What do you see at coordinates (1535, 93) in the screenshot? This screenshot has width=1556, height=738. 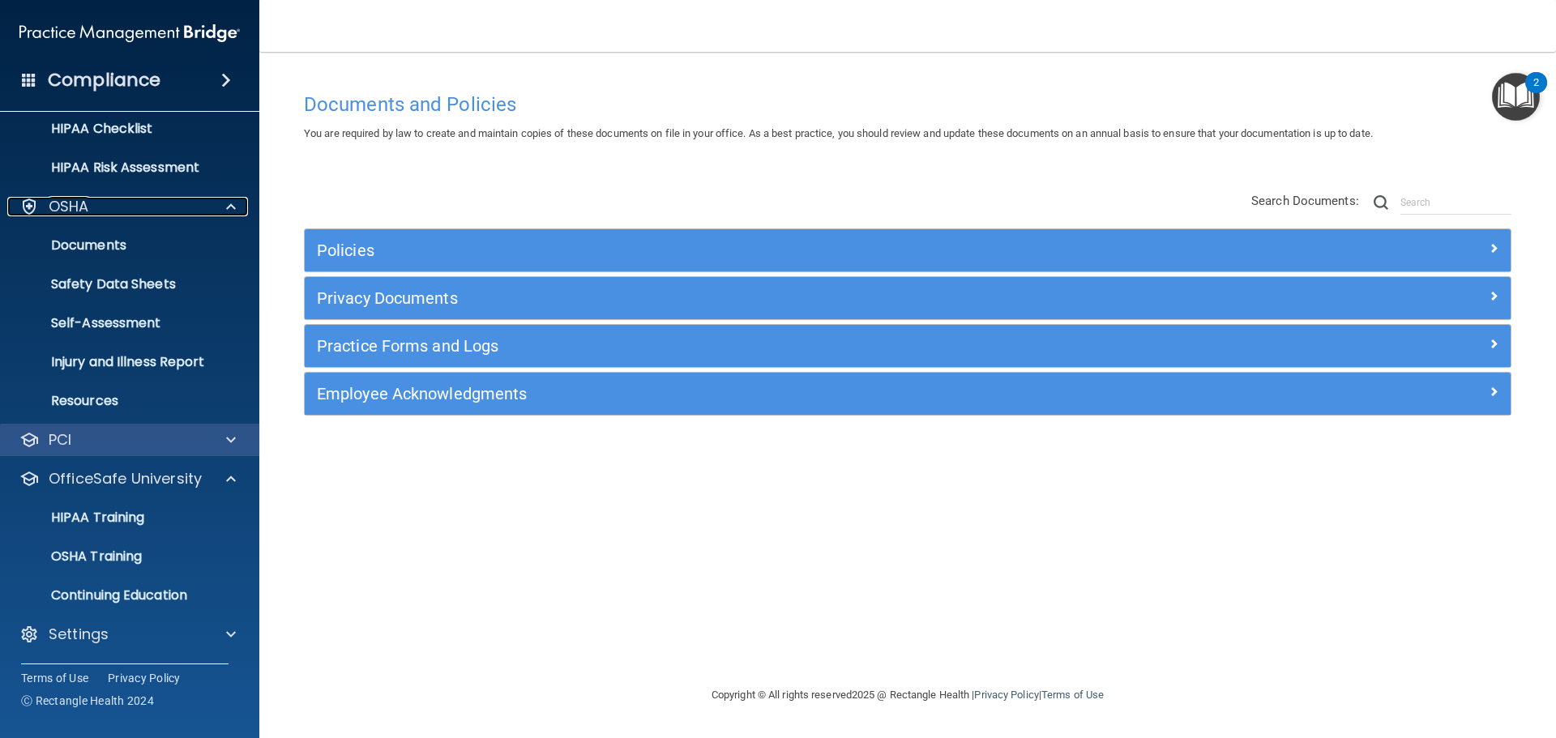 I see `div: 2` at bounding box center [1535, 93].